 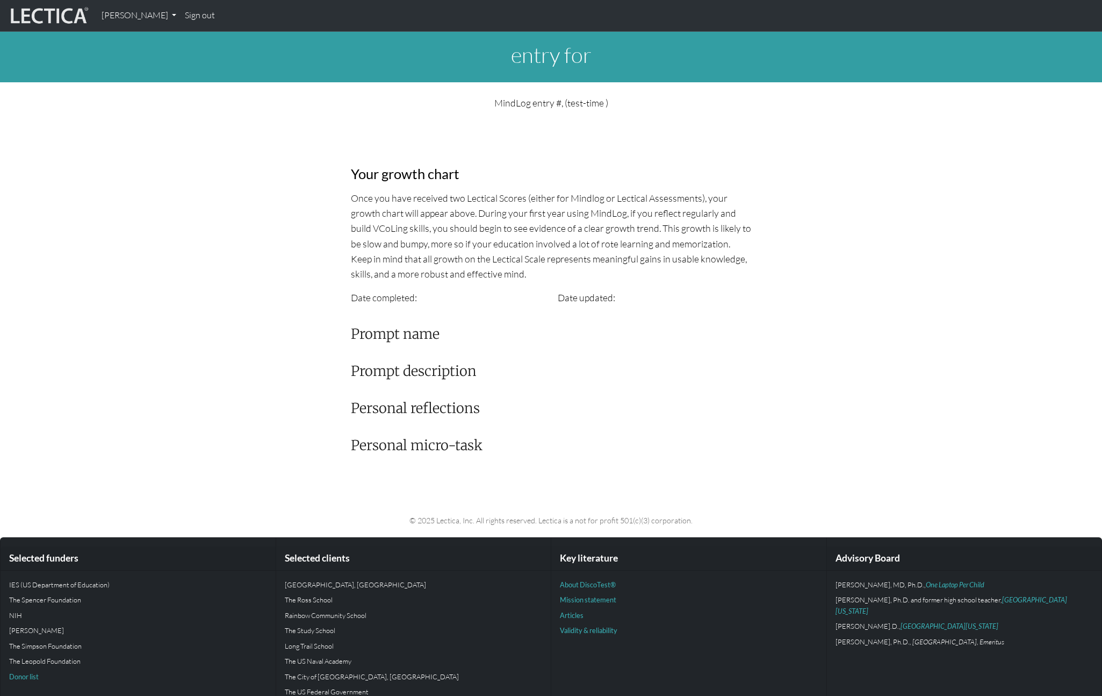 I want to click on label: Date completed:, so click(x=384, y=297).